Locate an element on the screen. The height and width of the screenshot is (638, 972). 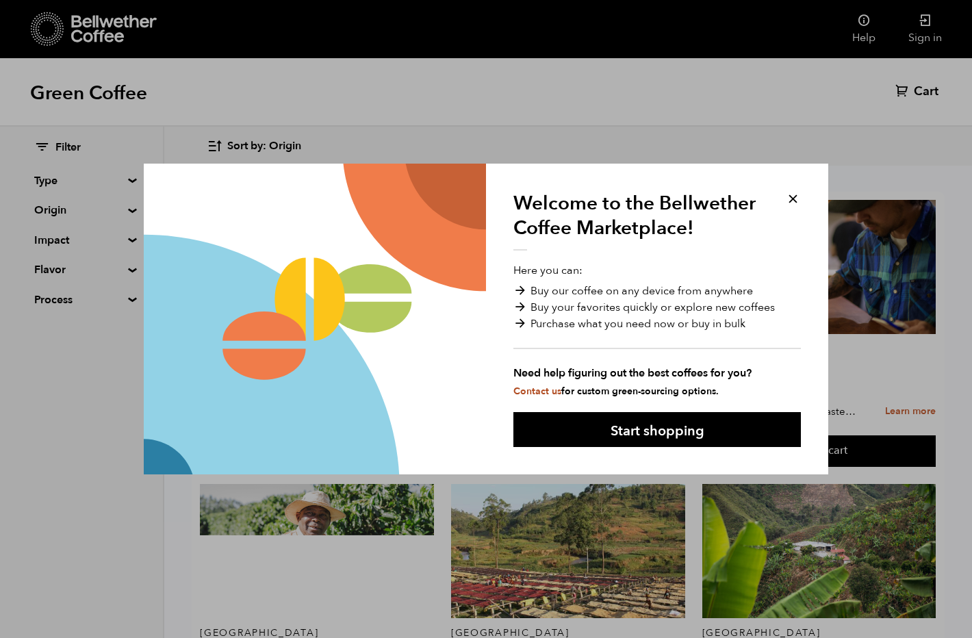
small: for custom green-sourcing options. is located at coordinates (616, 391).